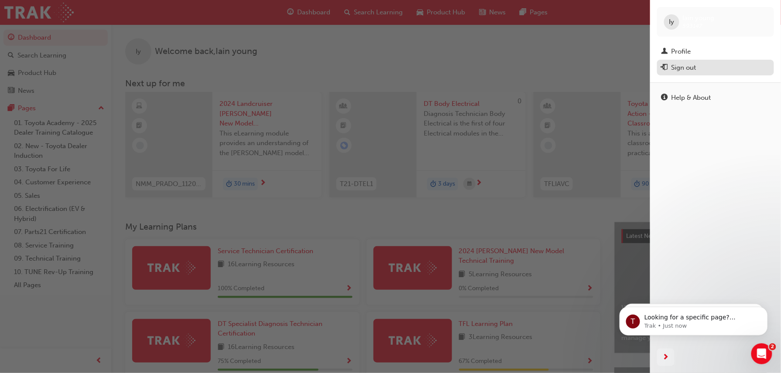 The height and width of the screenshot is (373, 781). What do you see at coordinates (664, 52) in the screenshot?
I see `span: man-icon` at bounding box center [664, 52].